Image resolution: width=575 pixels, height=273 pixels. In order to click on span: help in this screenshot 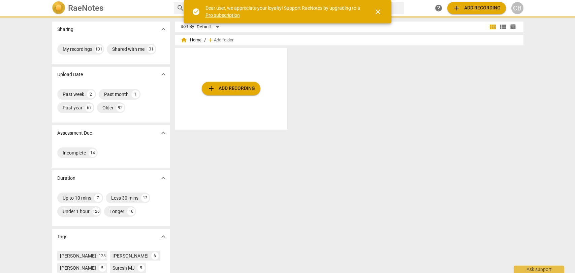, I will do `click(438, 8)`.